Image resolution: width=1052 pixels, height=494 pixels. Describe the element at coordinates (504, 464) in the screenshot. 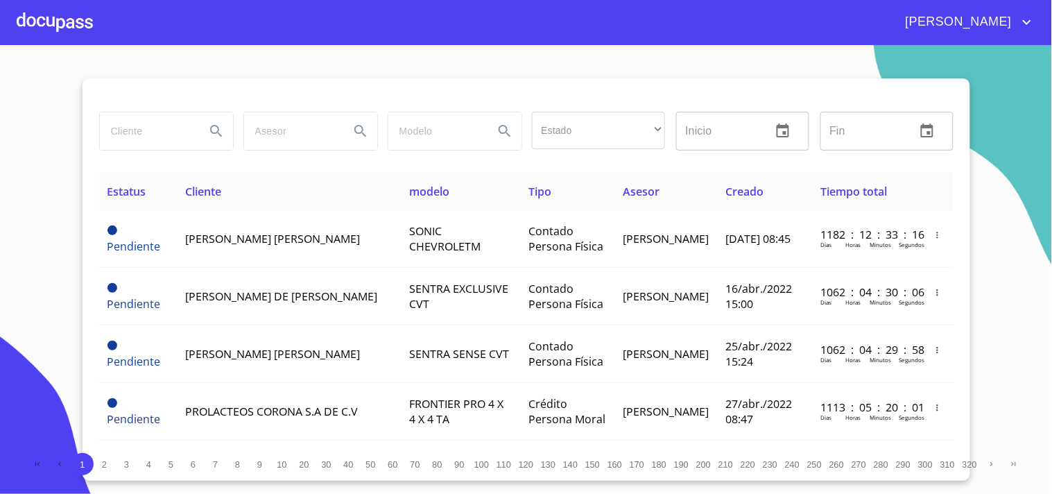

I see `button: 110` at that location.